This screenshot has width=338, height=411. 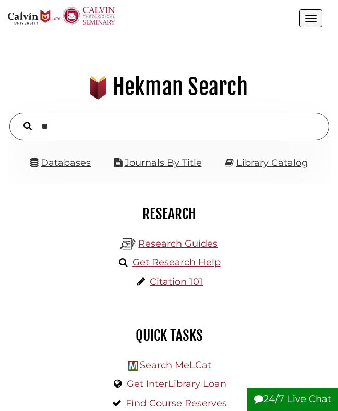 What do you see at coordinates (178, 243) in the screenshot?
I see `a: Research Guides` at bounding box center [178, 243].